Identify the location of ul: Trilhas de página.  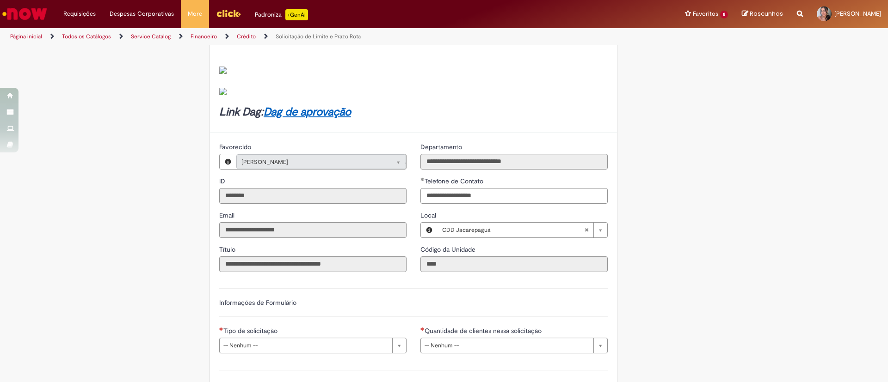
(296, 37).